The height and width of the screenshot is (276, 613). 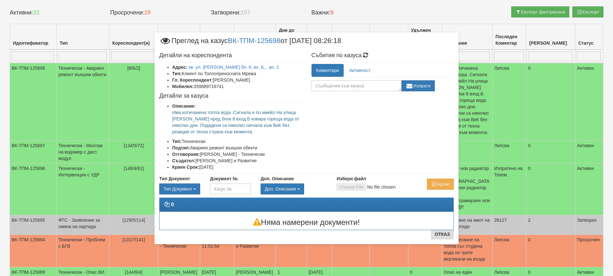 I want to click on h4: Събития по казуса, so click(x=382, y=56).